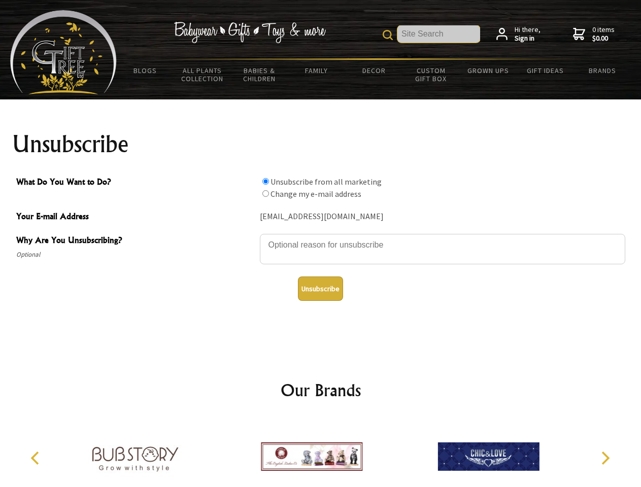 This screenshot has width=641, height=487. What do you see at coordinates (605, 458) in the screenshot?
I see `button: Next` at bounding box center [605, 458].